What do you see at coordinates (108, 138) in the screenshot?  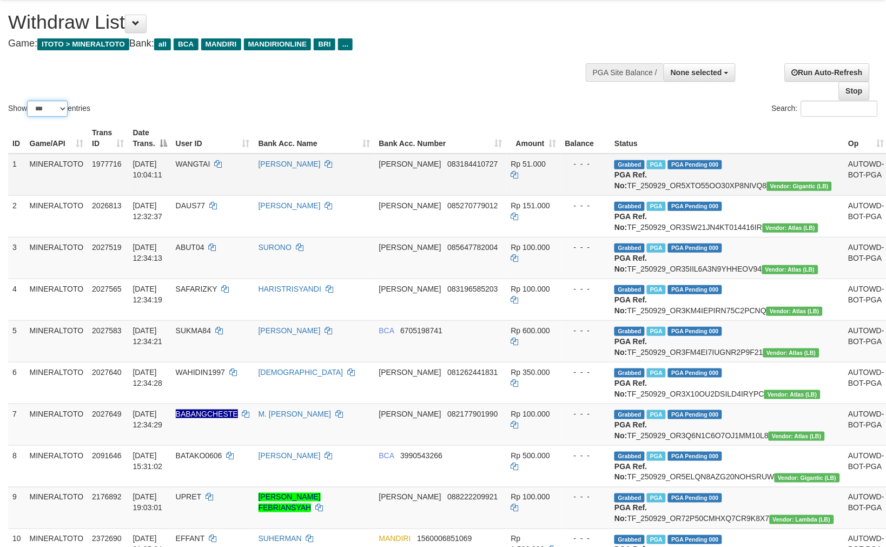 I see `th: Trans ID: activate to sort column ascending` at bounding box center [108, 138].